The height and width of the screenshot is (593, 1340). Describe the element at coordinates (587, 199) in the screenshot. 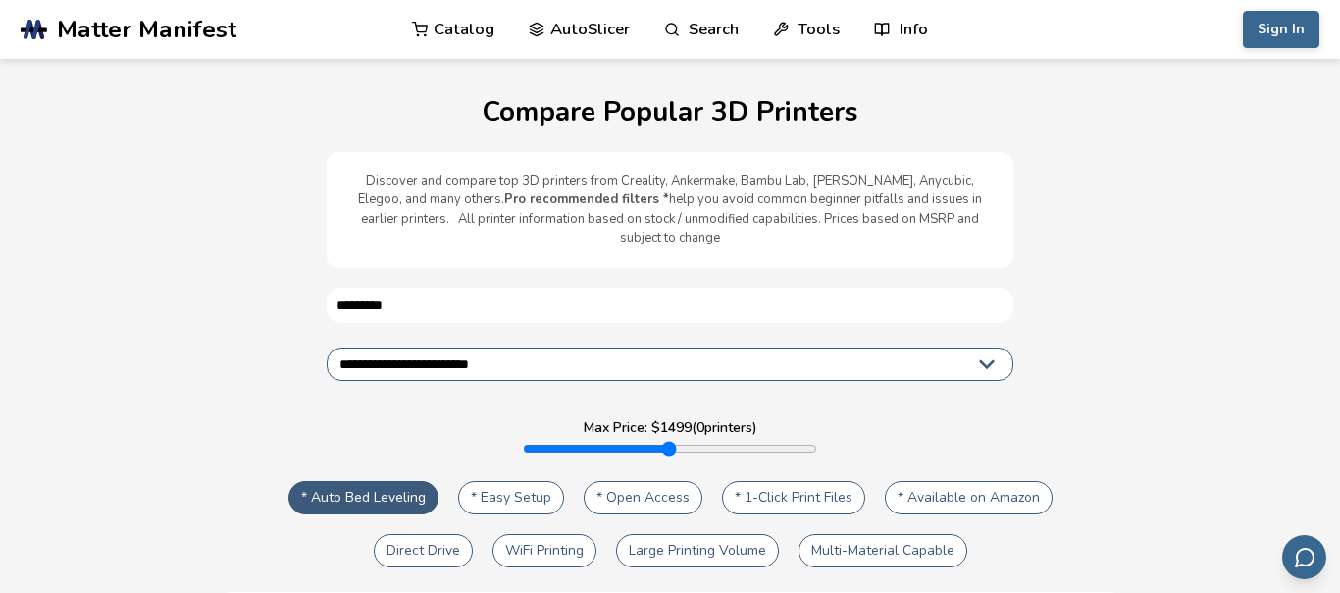

I see `b: Pro recommended filters *` at that location.